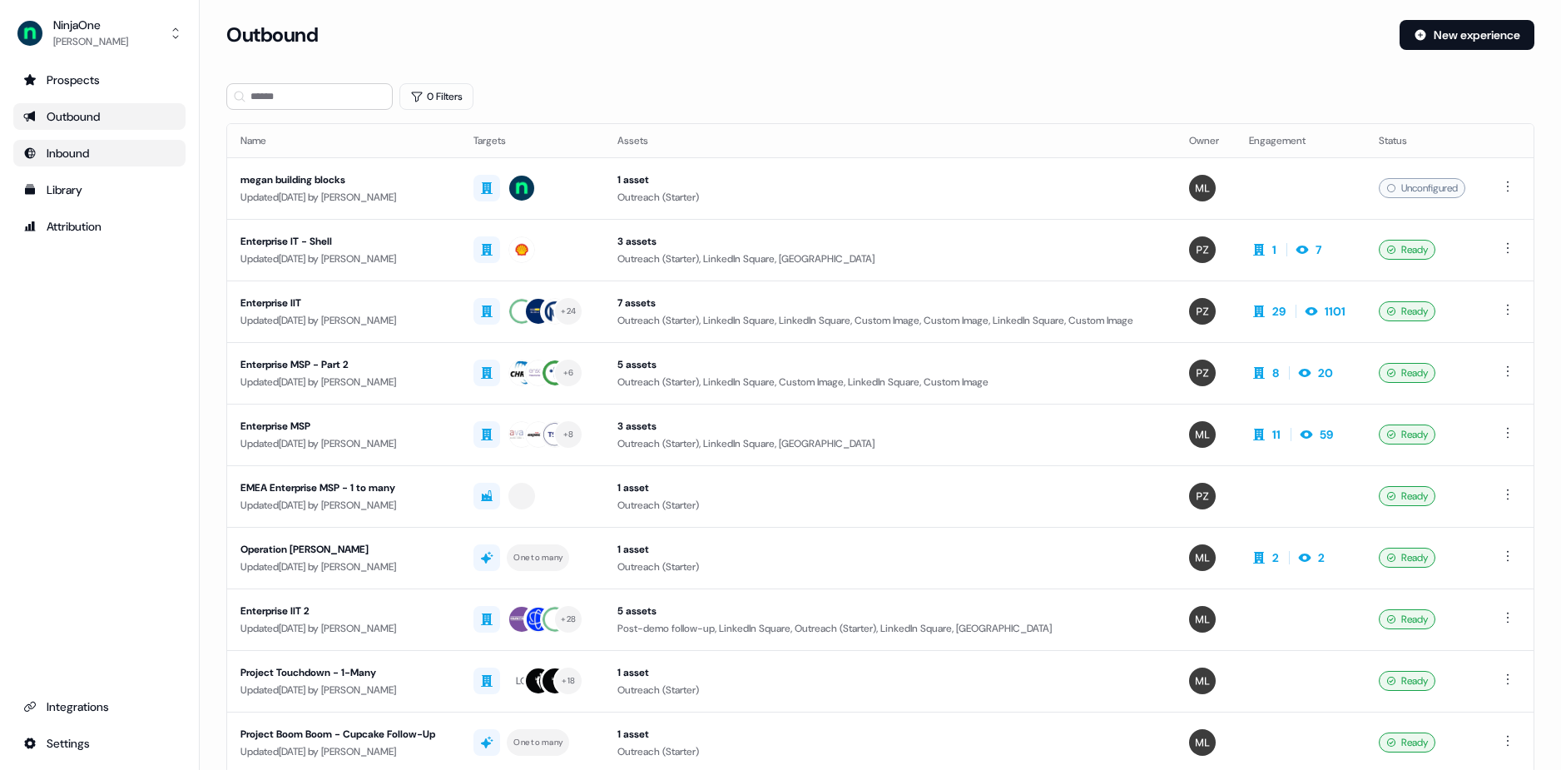 The width and height of the screenshot is (1561, 770). I want to click on div: Project Touchdown - 1-Many, so click(344, 672).